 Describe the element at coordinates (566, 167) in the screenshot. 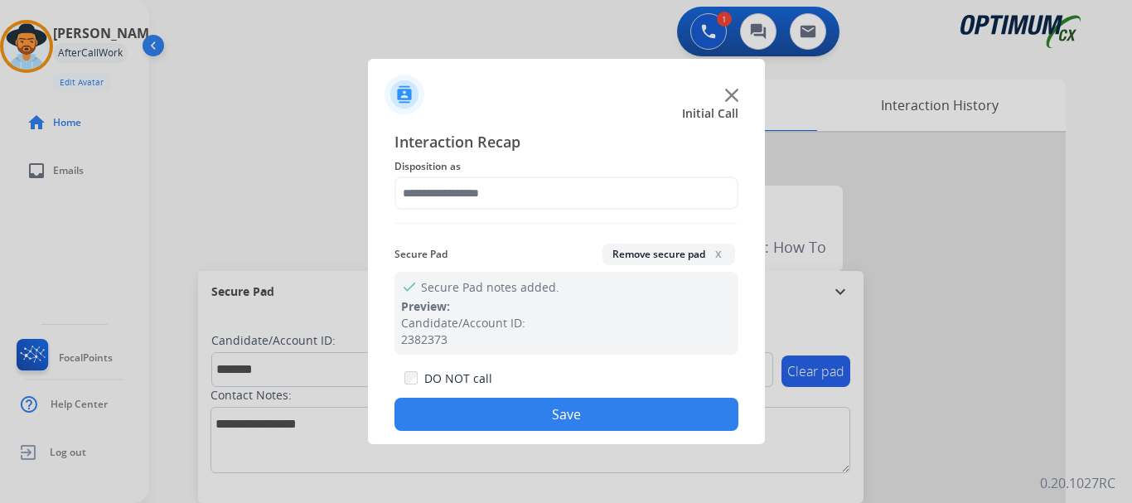

I see `span: Disposition as` at that location.